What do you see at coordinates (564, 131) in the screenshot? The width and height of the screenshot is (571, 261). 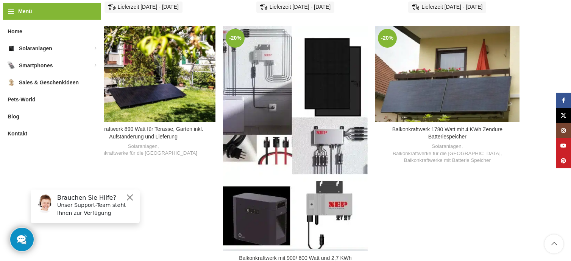 I see `a: Instagram Social Link` at bounding box center [564, 131].